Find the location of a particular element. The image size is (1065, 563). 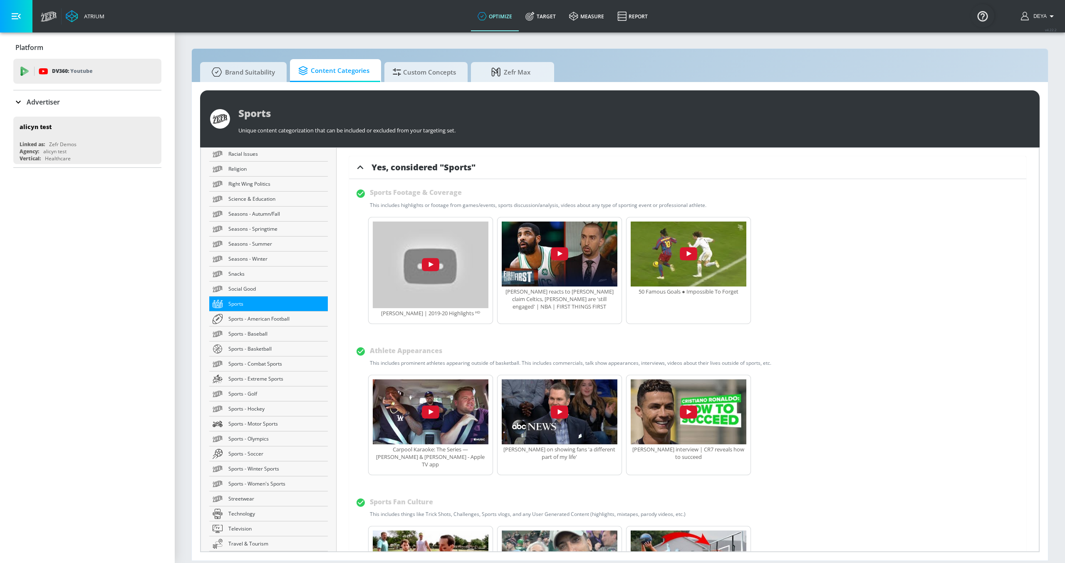

button: jK8OgnPlKp0 is located at coordinates (560, 412).